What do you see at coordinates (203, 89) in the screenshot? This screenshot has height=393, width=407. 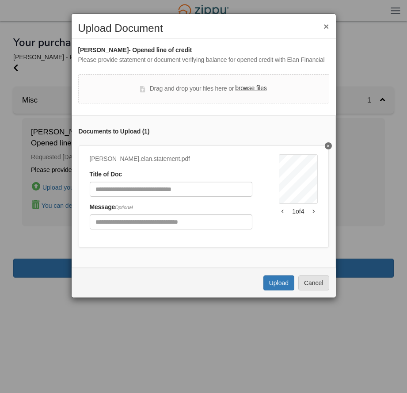 I see `div: Drag and drop your files here or` at bounding box center [203, 89].